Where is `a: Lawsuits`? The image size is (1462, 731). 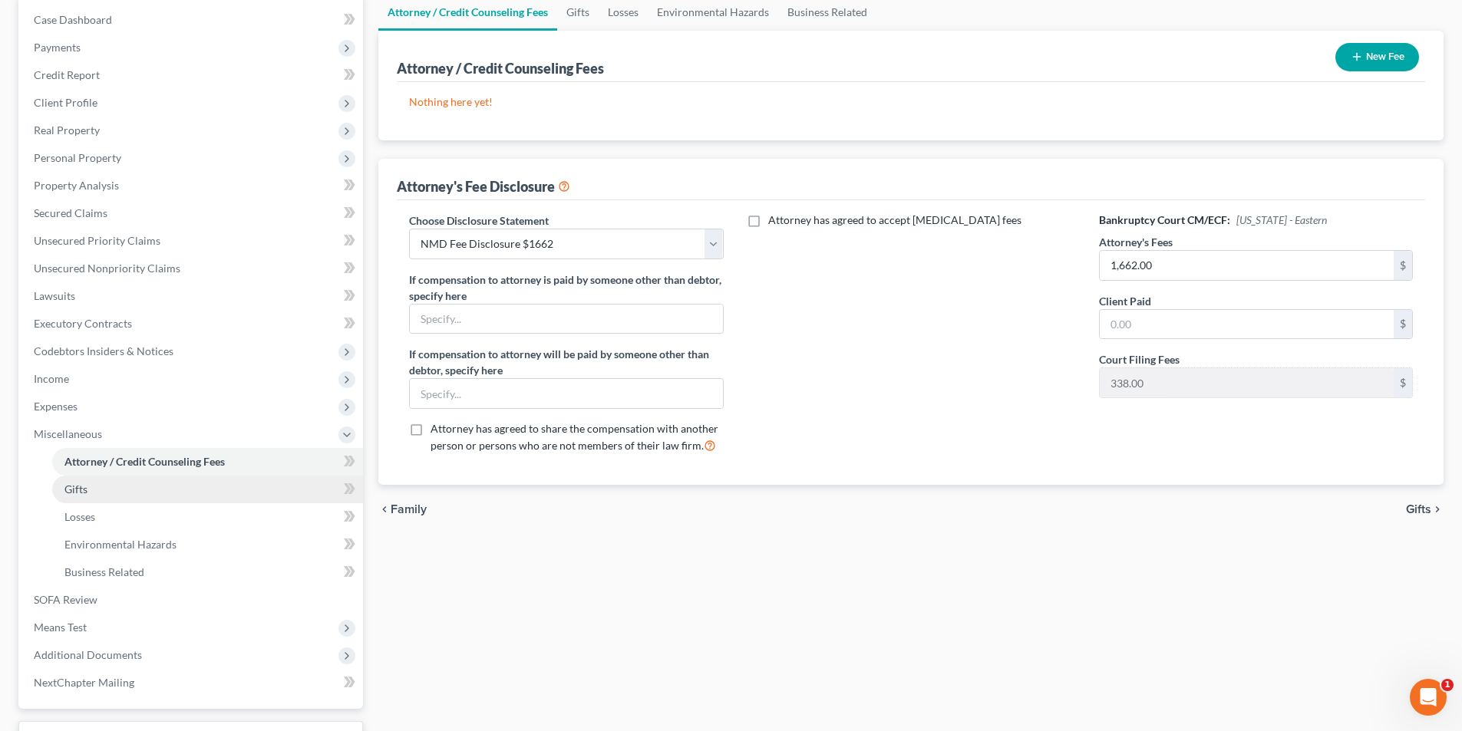
a: Lawsuits is located at coordinates (192, 296).